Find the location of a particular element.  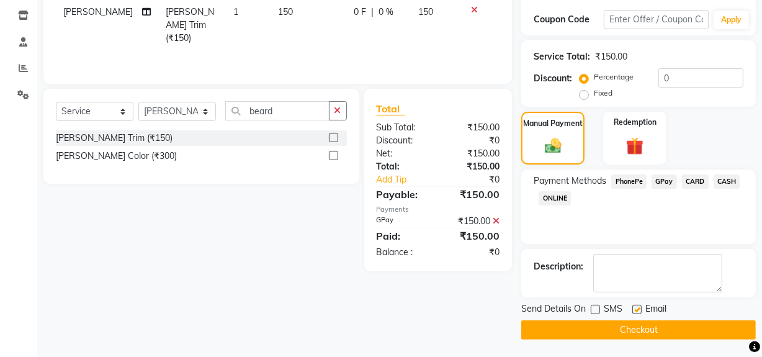

span: Send Details On is located at coordinates (553, 310).